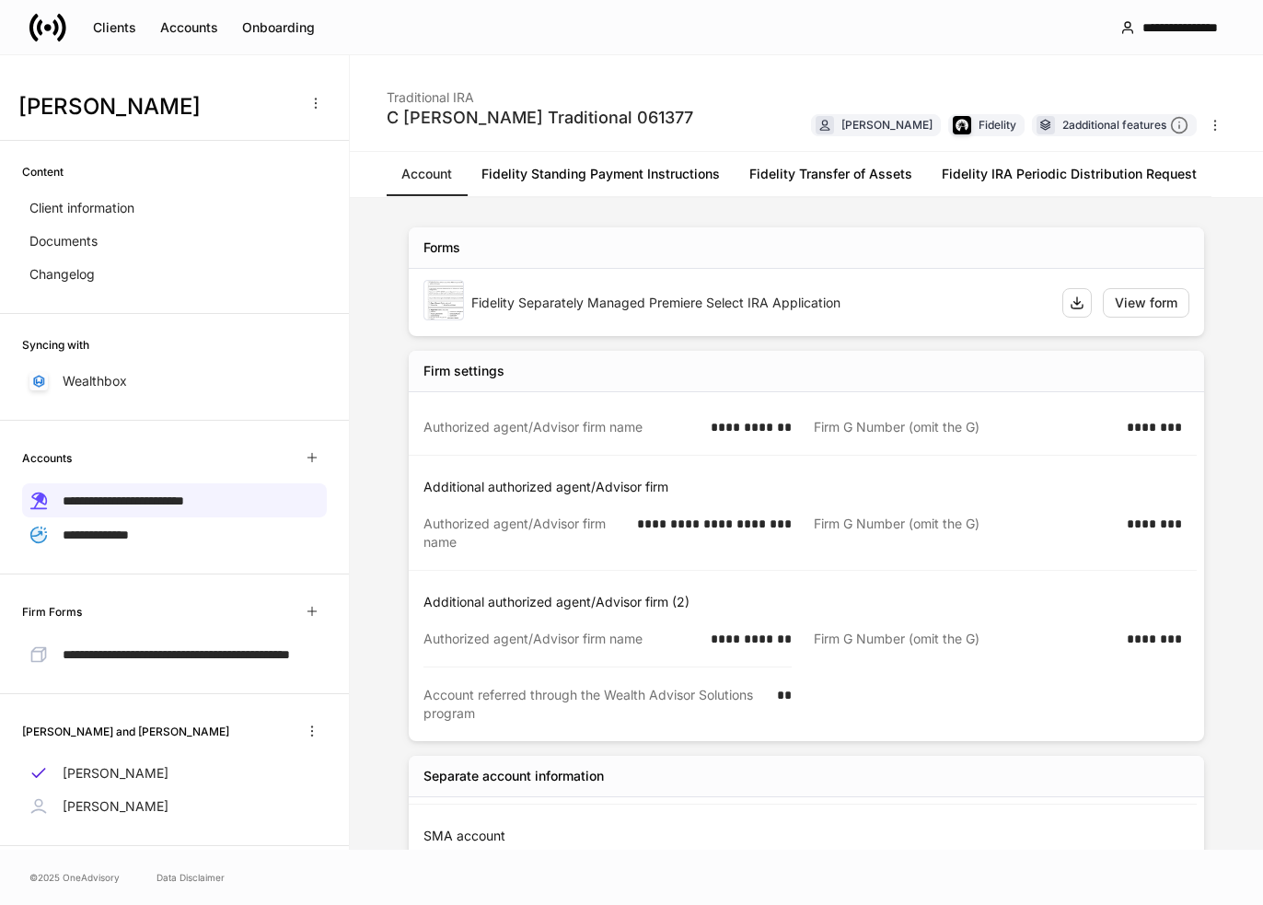  I want to click on div: View form, so click(1146, 303).